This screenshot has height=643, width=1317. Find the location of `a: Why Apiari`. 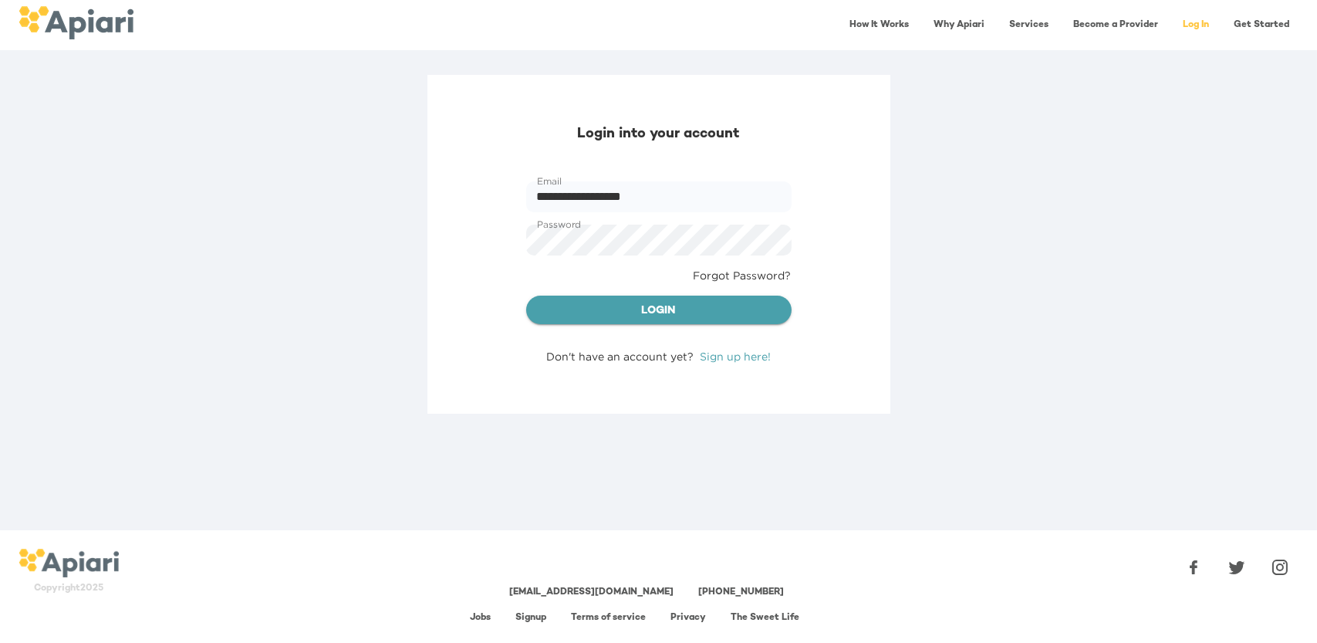

a: Why Apiari is located at coordinates (959, 25).